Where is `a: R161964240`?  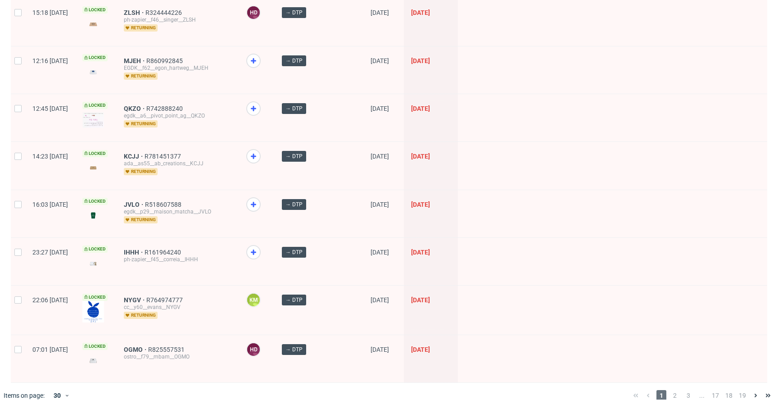
a: R161964240 is located at coordinates (163, 252).